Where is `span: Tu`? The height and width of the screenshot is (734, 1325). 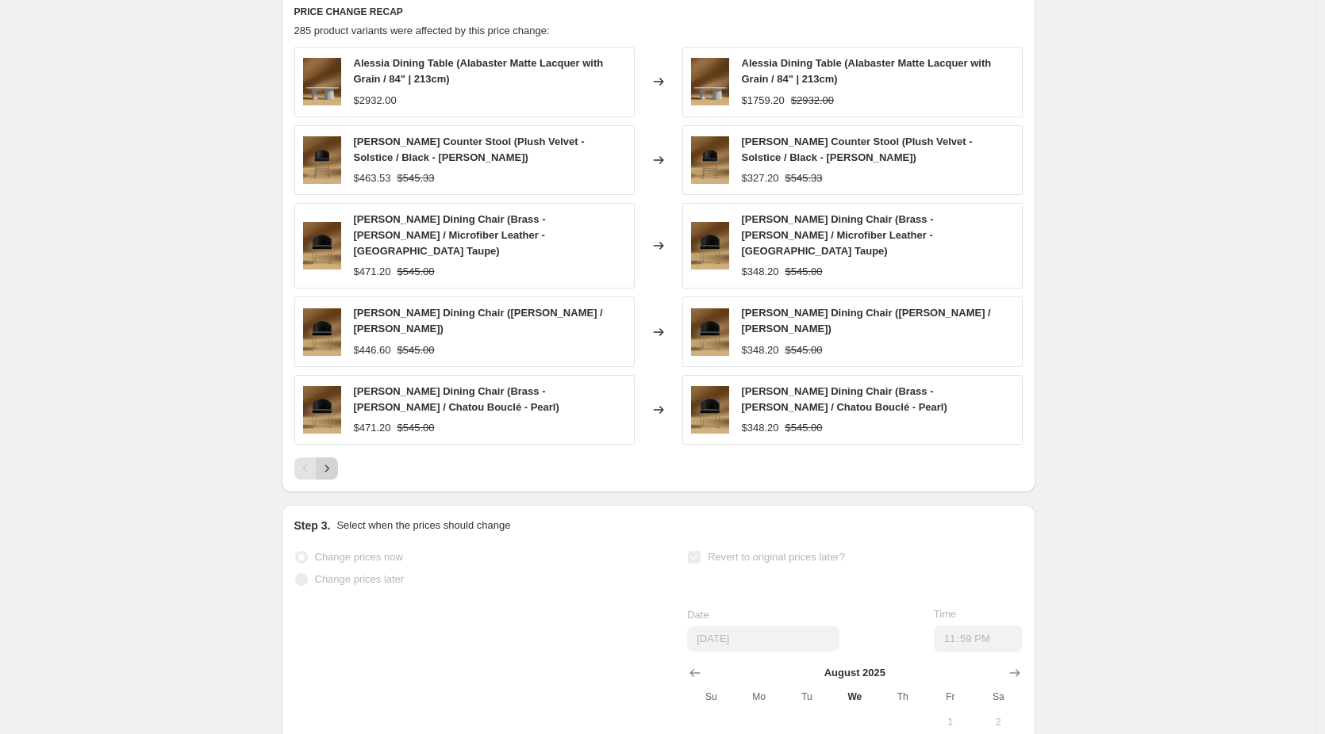 span: Tu is located at coordinates (807, 697).